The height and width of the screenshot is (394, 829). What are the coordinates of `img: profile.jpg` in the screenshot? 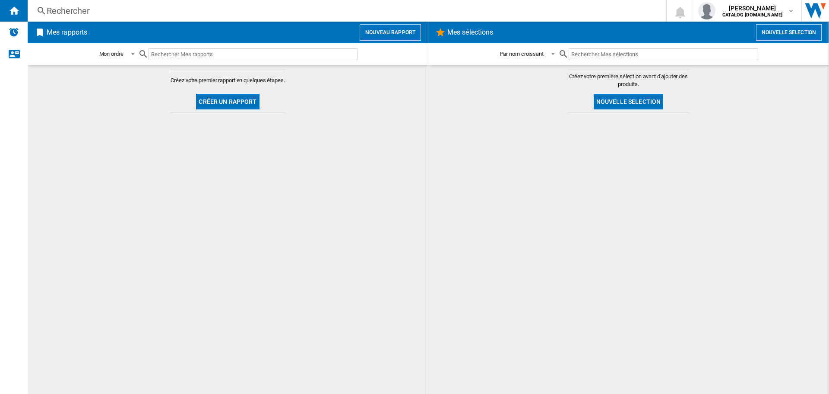 It's located at (707, 11).